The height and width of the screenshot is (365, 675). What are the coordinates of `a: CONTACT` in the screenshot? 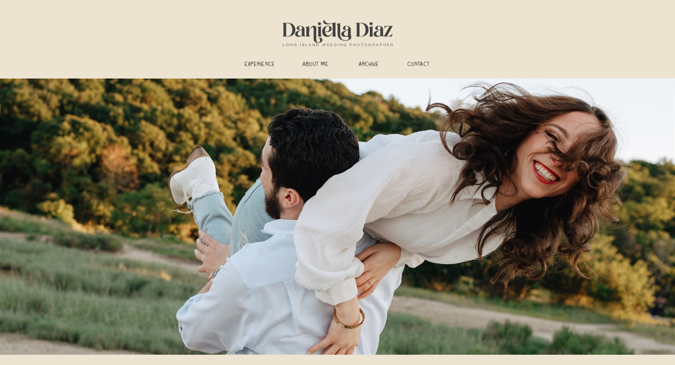 It's located at (418, 65).